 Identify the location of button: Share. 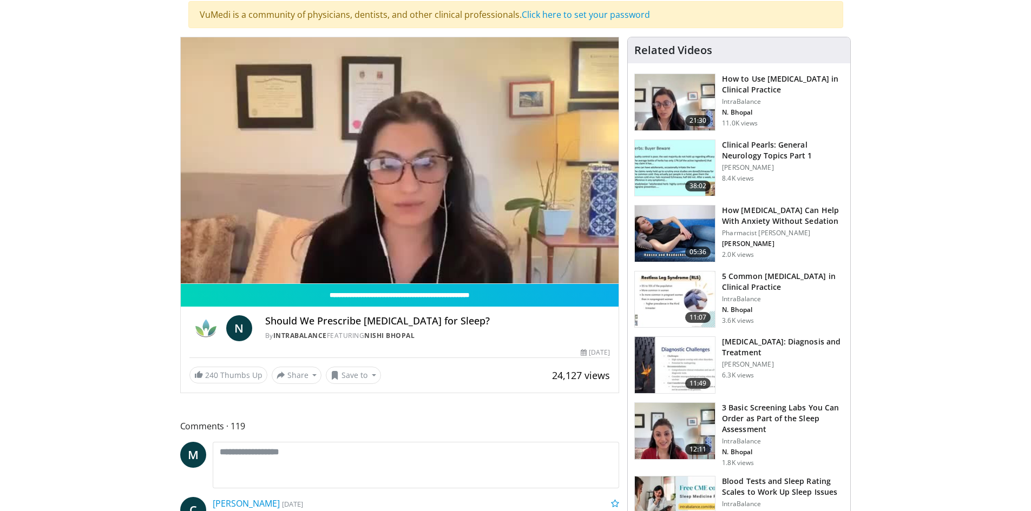
(297, 376).